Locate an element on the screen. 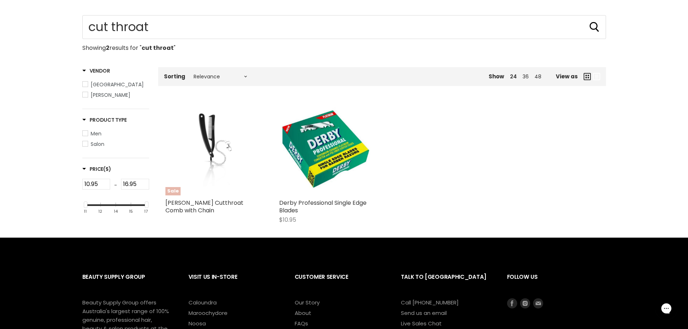 The height and width of the screenshot is (329, 688). h2: Follow us is located at coordinates (556, 283).